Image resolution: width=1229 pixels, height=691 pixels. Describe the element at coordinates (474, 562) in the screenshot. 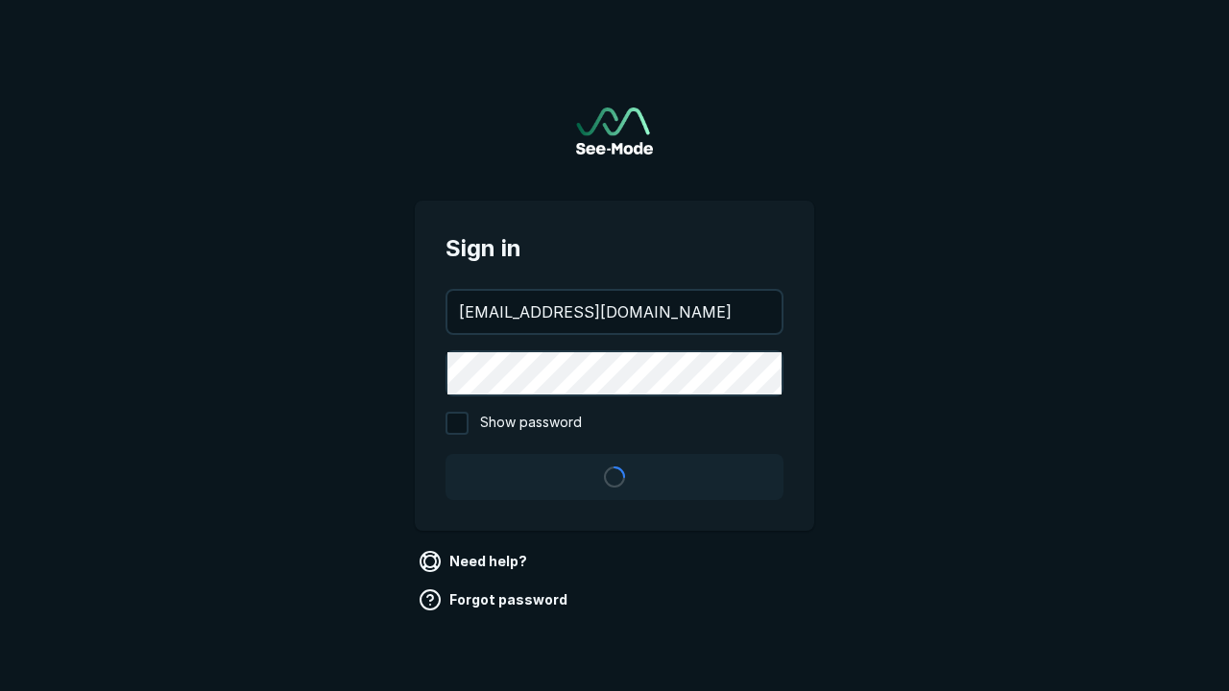

I see `a: Need help?` at that location.